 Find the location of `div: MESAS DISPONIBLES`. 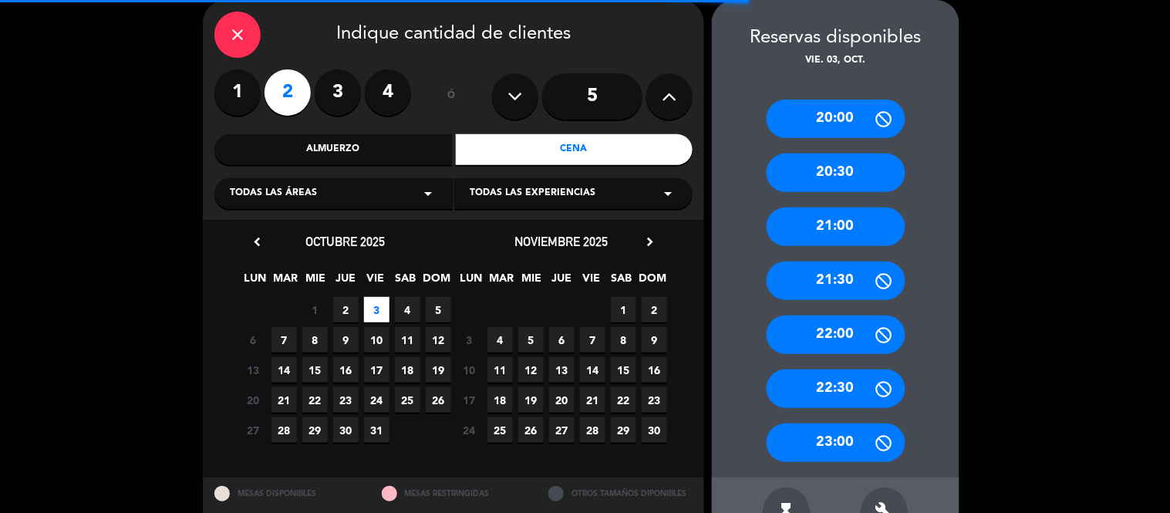

div: MESAS DISPONIBLES is located at coordinates (286, 494).